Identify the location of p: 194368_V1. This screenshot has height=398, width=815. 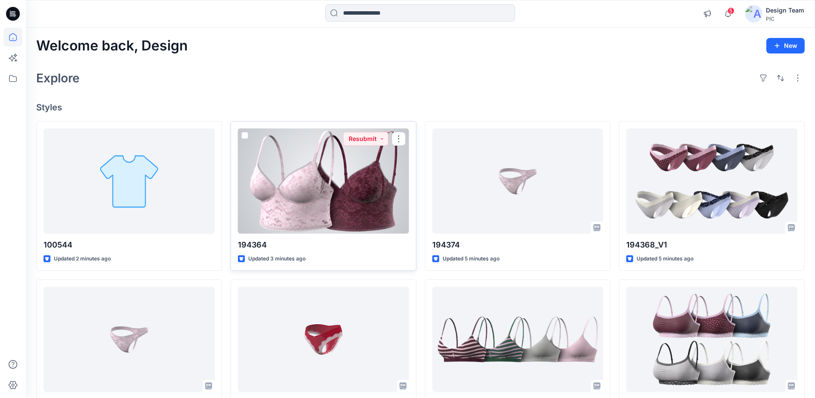
(712, 245).